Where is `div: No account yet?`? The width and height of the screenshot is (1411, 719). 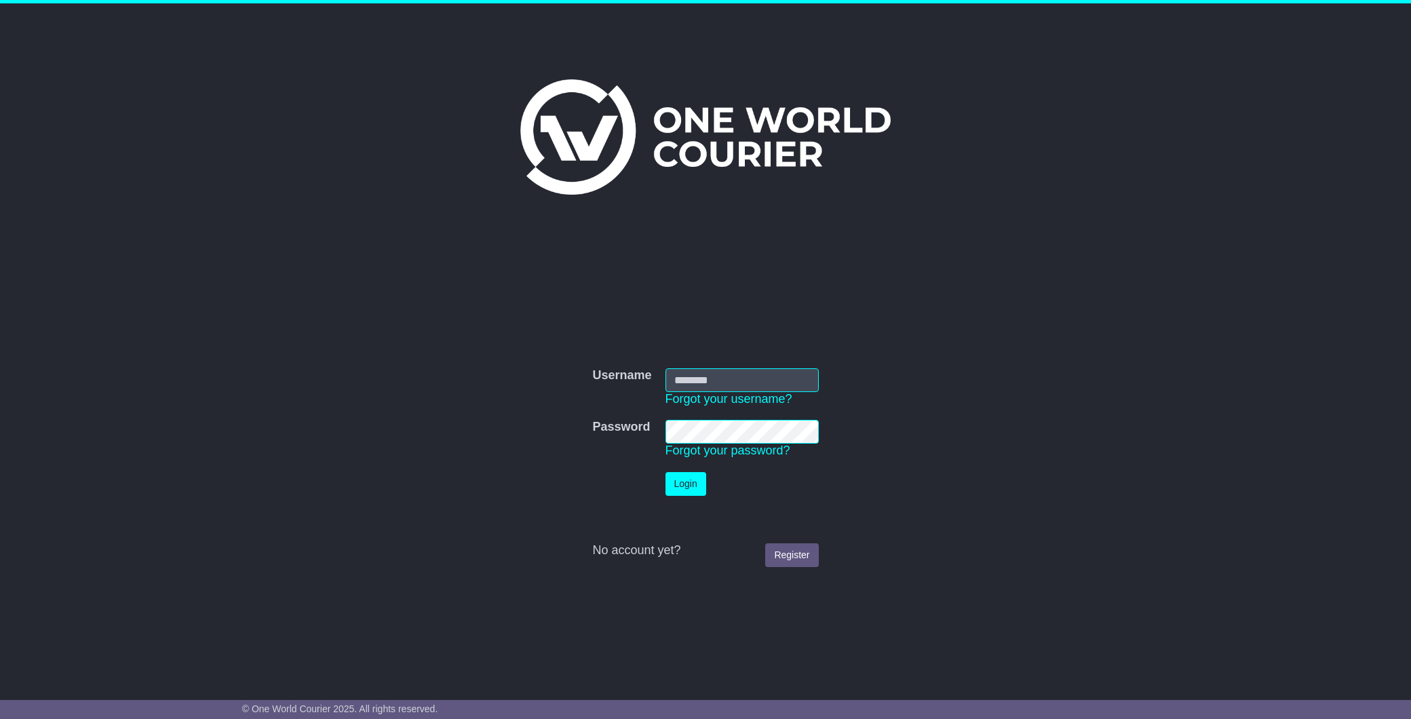 div: No account yet? is located at coordinates (705, 551).